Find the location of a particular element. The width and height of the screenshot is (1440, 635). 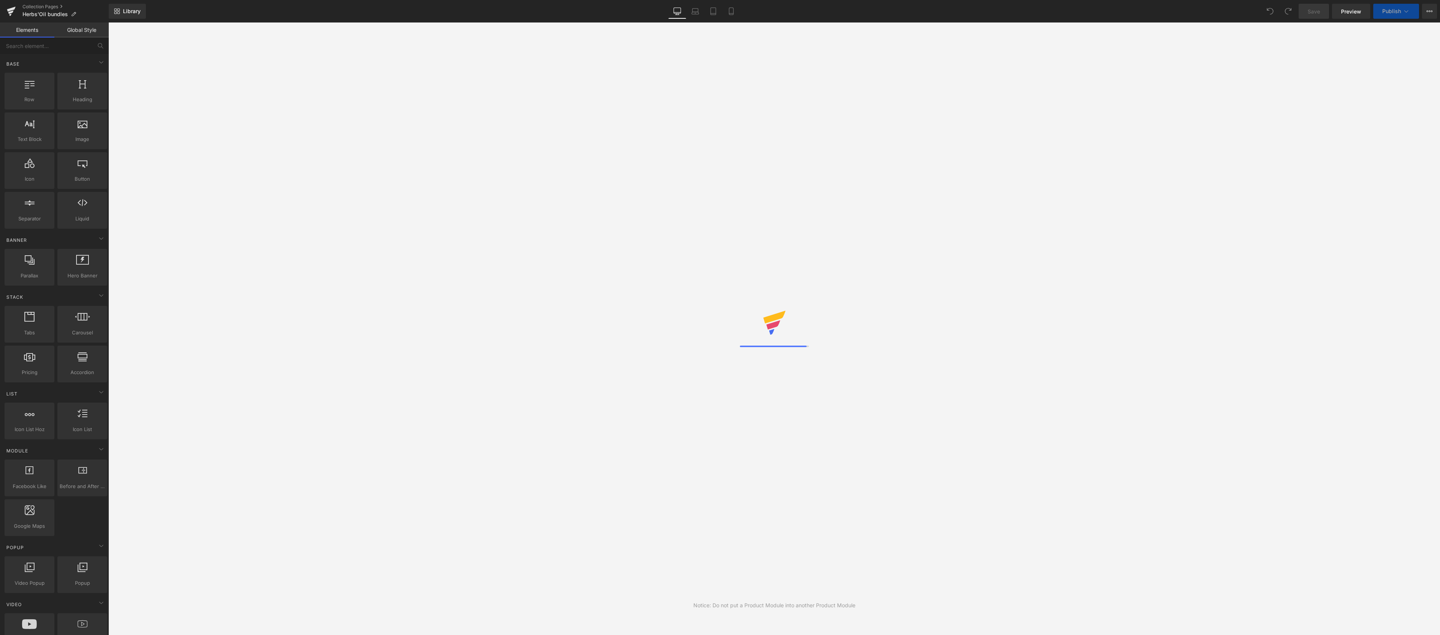

button: Redo is located at coordinates (1288, 11).